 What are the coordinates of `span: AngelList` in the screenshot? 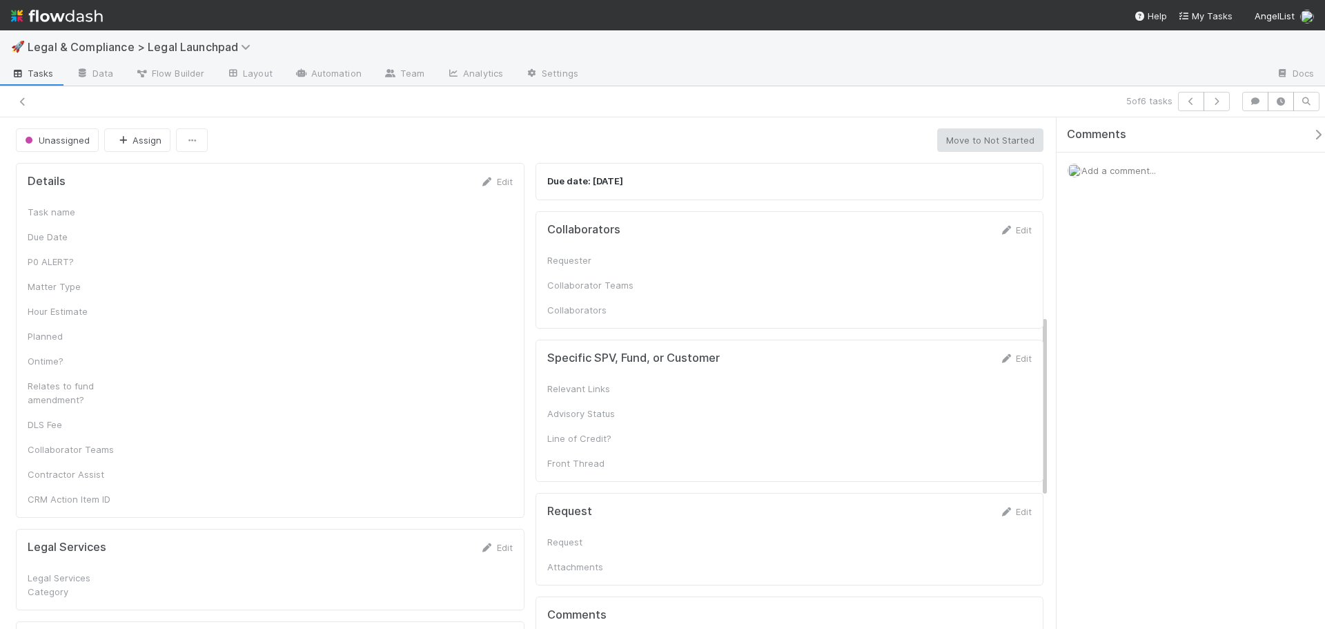 It's located at (1275, 16).